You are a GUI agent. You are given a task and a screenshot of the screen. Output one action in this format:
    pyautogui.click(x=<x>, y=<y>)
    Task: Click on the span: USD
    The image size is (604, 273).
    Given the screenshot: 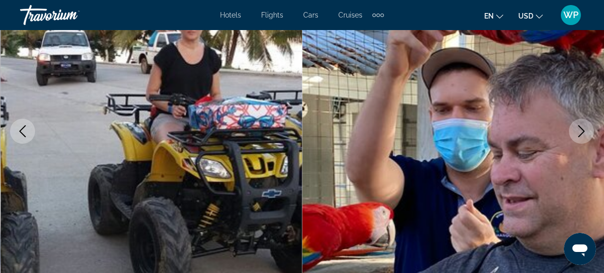 What is the action you would take?
    pyautogui.click(x=526, y=16)
    